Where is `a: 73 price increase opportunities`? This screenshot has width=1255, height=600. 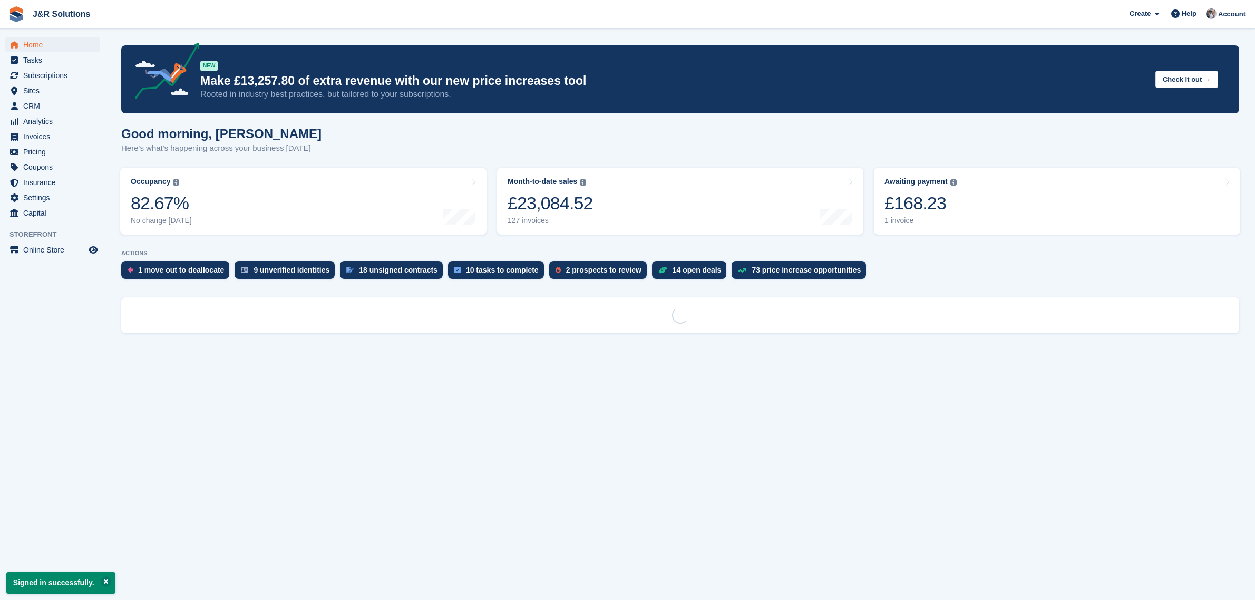 a: 73 price increase opportunities is located at coordinates (801, 273).